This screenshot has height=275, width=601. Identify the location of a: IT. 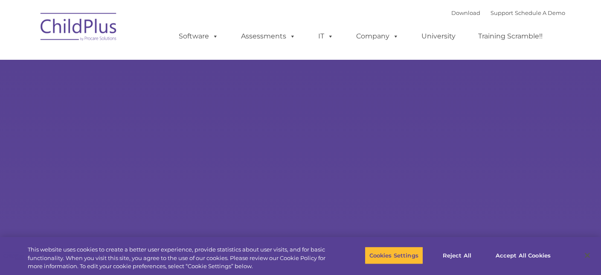
(326, 36).